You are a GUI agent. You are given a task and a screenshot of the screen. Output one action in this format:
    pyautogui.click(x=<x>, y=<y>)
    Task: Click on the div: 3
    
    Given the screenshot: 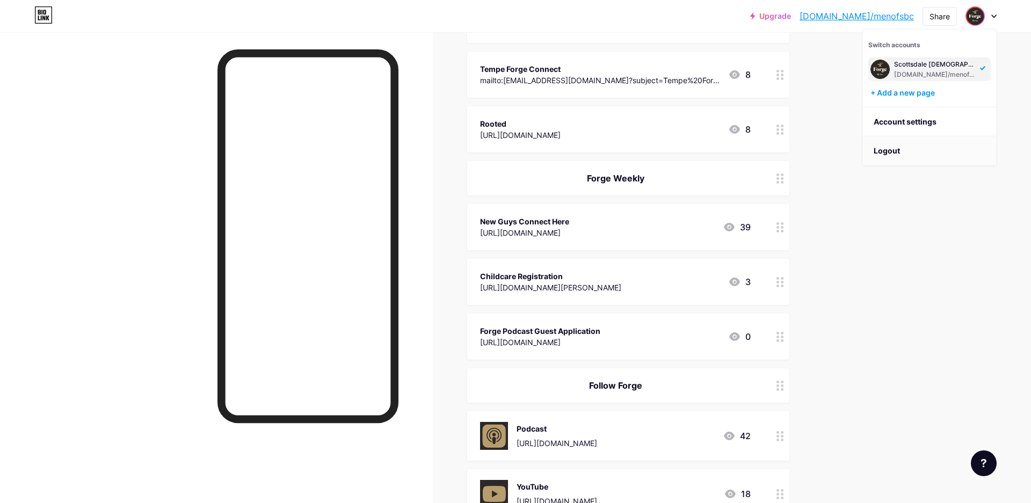 What is the action you would take?
    pyautogui.click(x=739, y=282)
    